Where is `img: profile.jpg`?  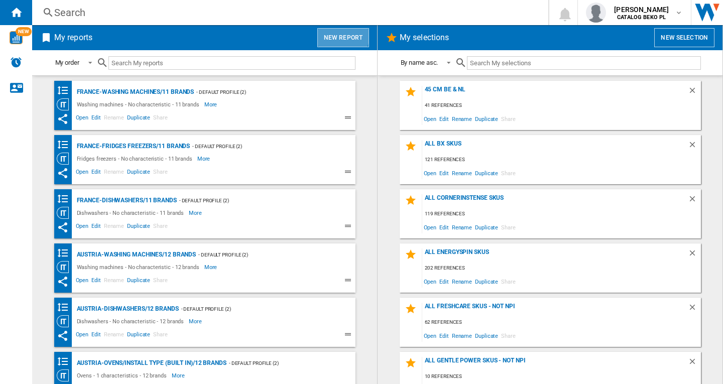 img: profile.jpg is located at coordinates (596, 13).